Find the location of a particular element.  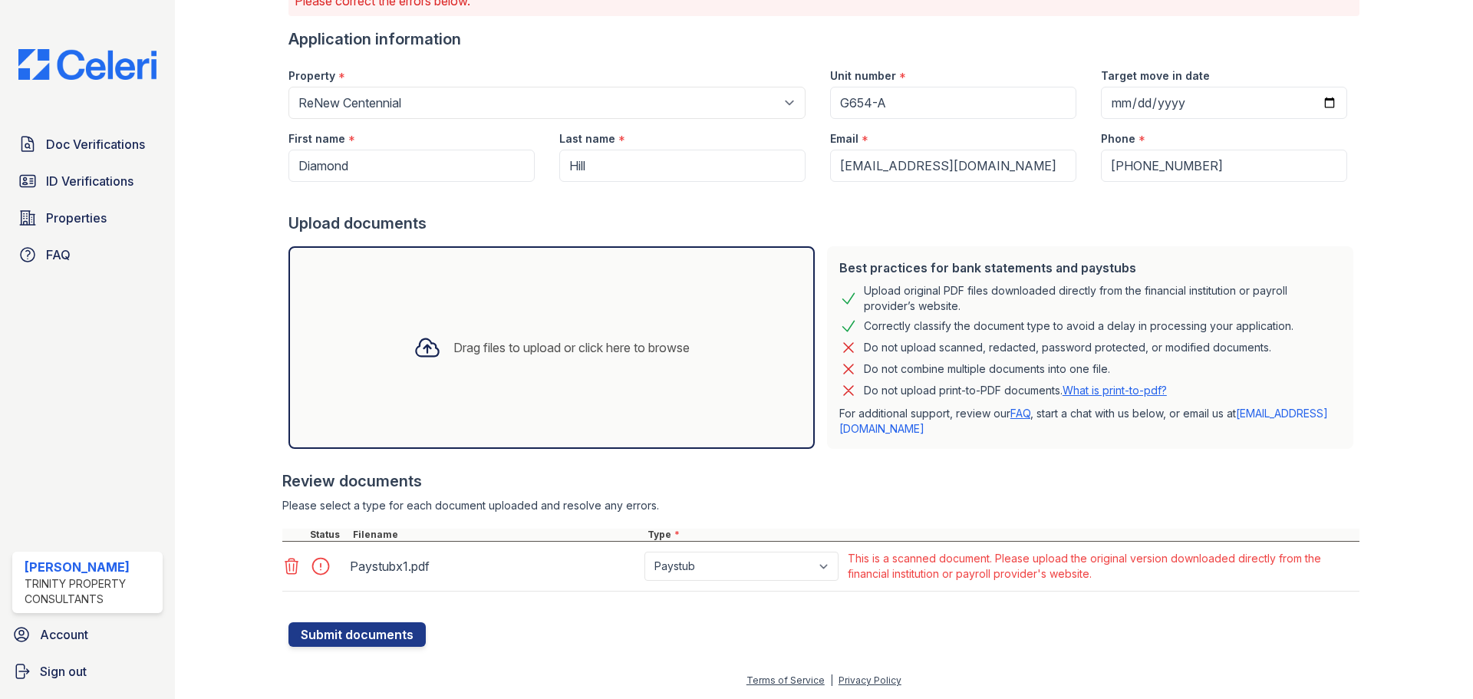

span: ID Verifications is located at coordinates (90, 181).